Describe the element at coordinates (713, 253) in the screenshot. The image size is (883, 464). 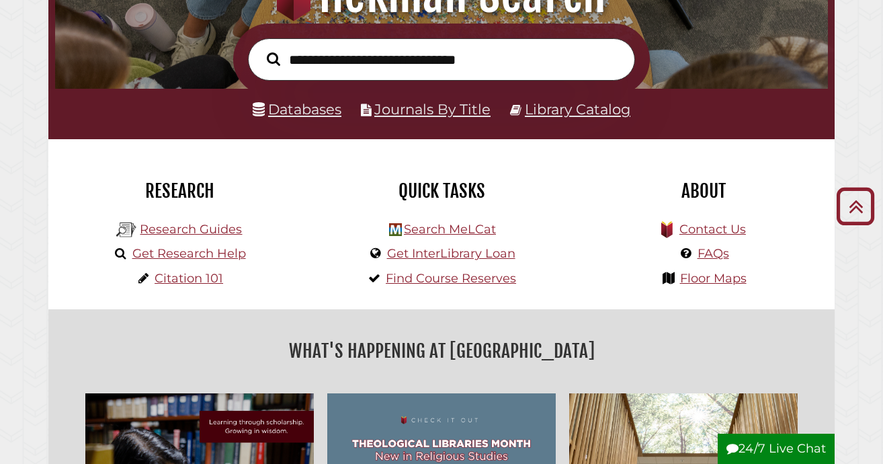
I see `a: FAQs` at that location.